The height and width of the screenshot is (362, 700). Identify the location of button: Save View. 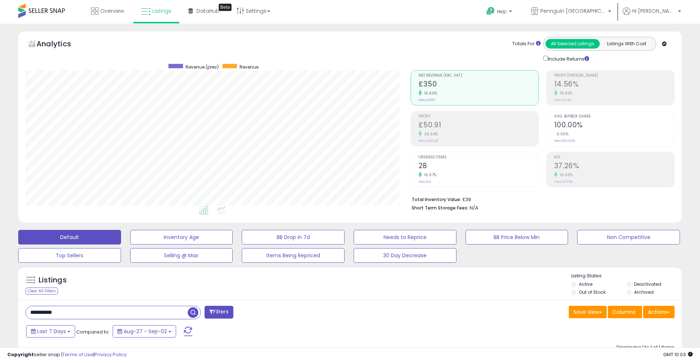
(588, 312).